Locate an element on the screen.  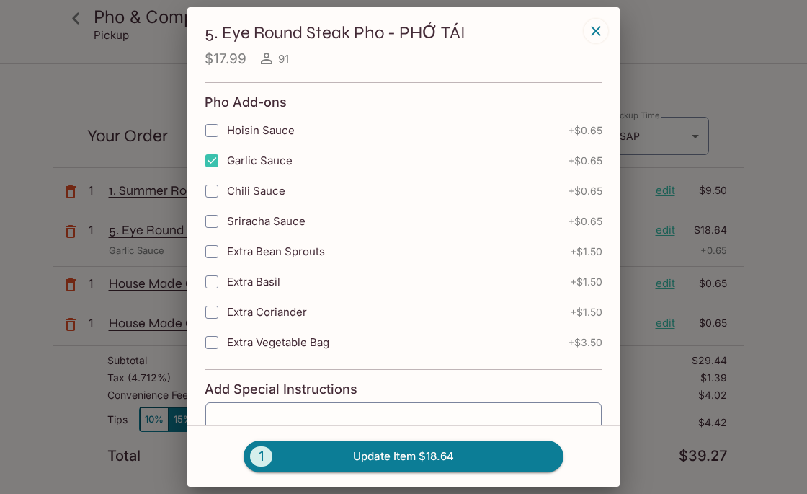
span: Extra Coriander is located at coordinates (267, 311).